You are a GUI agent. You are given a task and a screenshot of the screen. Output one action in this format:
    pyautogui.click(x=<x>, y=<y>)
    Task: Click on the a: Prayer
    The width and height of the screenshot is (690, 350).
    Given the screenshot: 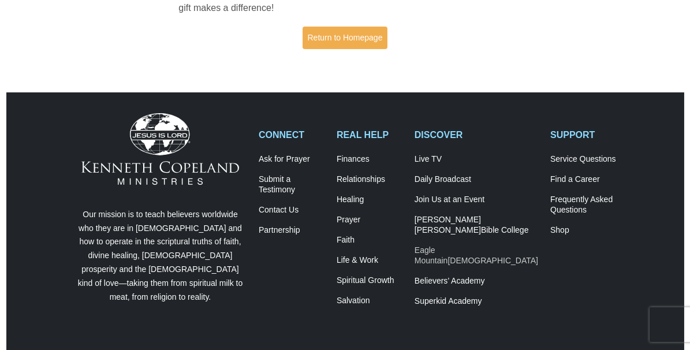 What is the action you would take?
    pyautogui.click(x=369, y=220)
    